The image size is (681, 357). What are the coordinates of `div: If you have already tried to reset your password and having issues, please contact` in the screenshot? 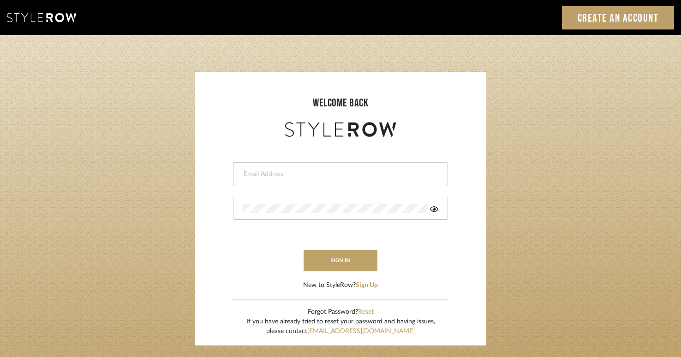 It's located at (340, 327).